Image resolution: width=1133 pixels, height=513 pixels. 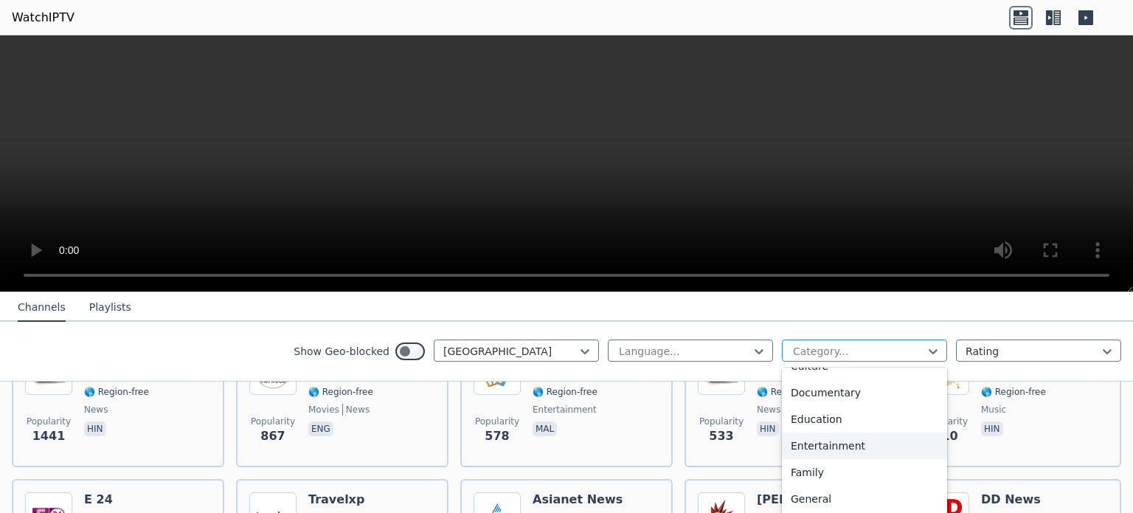 What do you see at coordinates (721, 436) in the screenshot?
I see `span: 533` at bounding box center [721, 436].